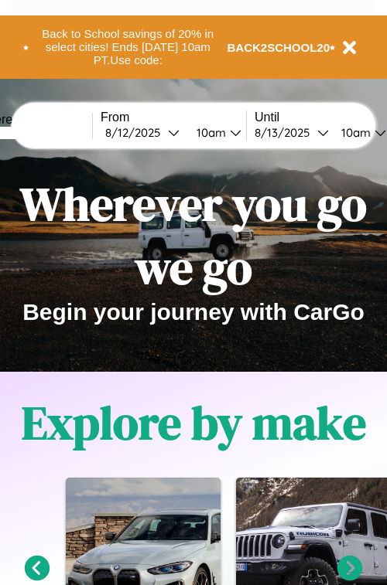 The width and height of the screenshot is (387, 585). What do you see at coordinates (173, 118) in the screenshot?
I see `label: From` at bounding box center [173, 118].